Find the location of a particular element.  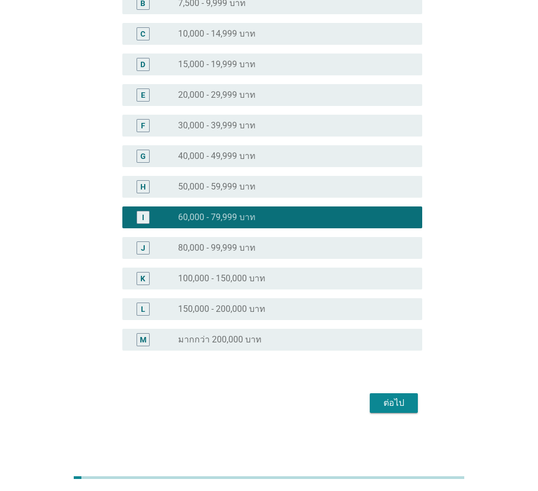

label: 30,000 - 39,999 บาท is located at coordinates (217, 126).